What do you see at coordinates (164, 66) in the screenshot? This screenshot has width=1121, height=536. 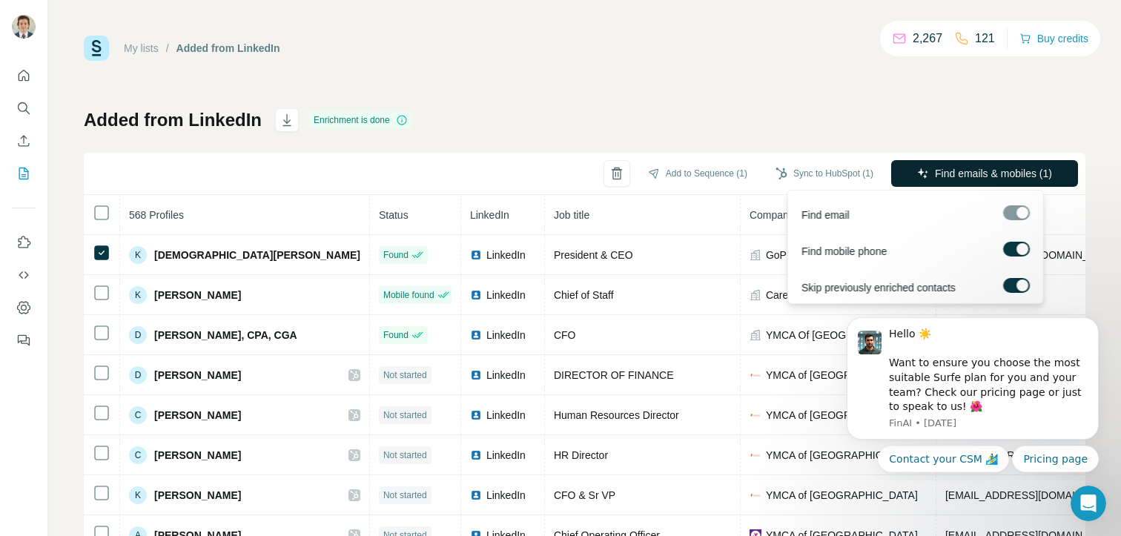 I see `div: Hello ☀️ Want to ensure you choose the most suitable Surfe plan for you and your team? Check our ...` at bounding box center [164, 66].